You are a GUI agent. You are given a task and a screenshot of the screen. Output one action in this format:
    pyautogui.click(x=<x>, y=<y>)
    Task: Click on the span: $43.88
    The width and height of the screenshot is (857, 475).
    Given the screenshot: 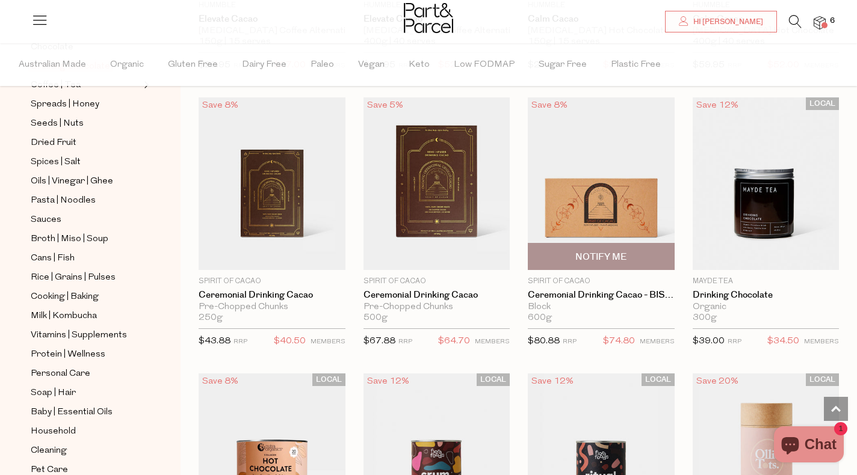 What is the action you would take?
    pyautogui.click(x=214, y=341)
    